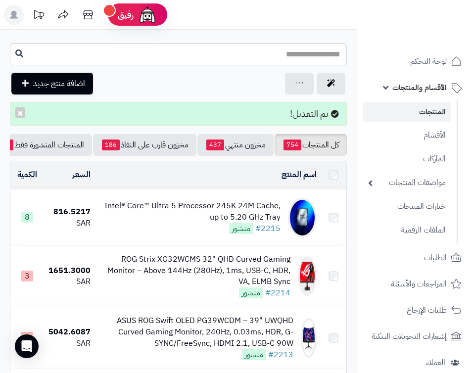 The height and width of the screenshot is (373, 473). What do you see at coordinates (415, 258) in the screenshot?
I see `a: الطلبات` at bounding box center [415, 258].